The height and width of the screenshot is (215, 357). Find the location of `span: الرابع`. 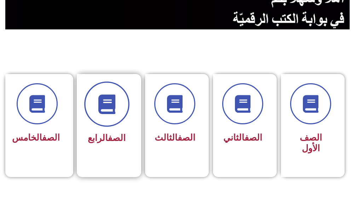

span: الرابع is located at coordinates (106, 138).